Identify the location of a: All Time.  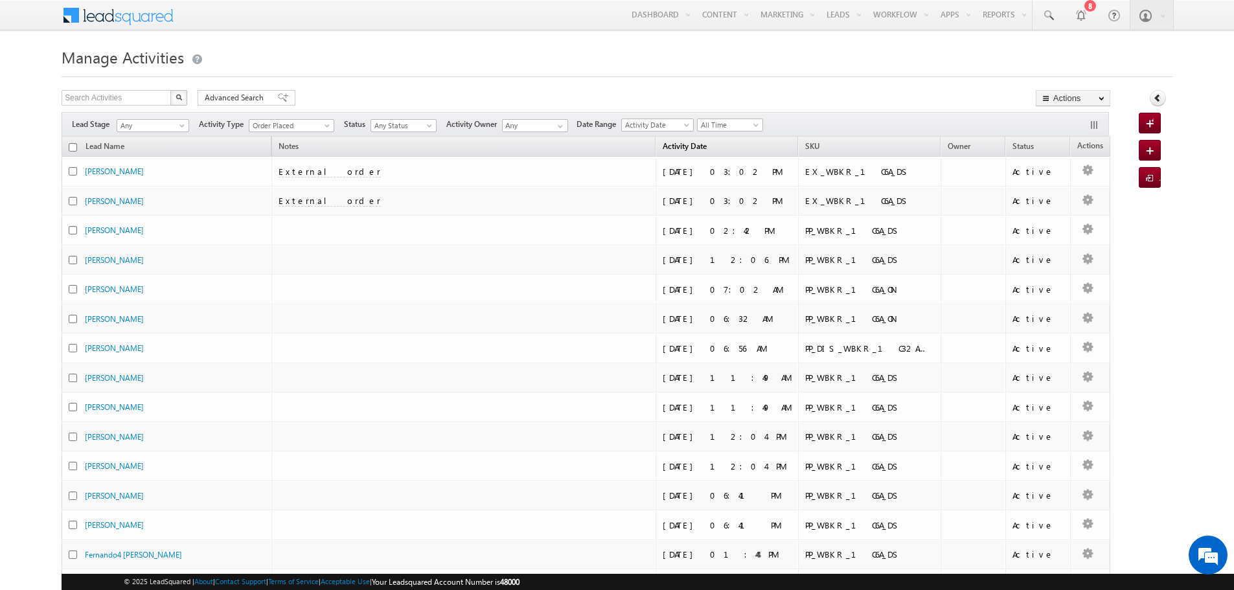
(730, 125).